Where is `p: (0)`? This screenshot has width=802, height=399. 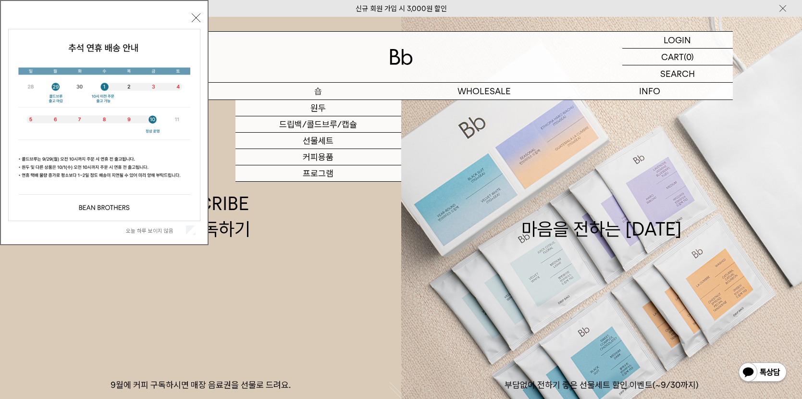 p: (0) is located at coordinates (688, 57).